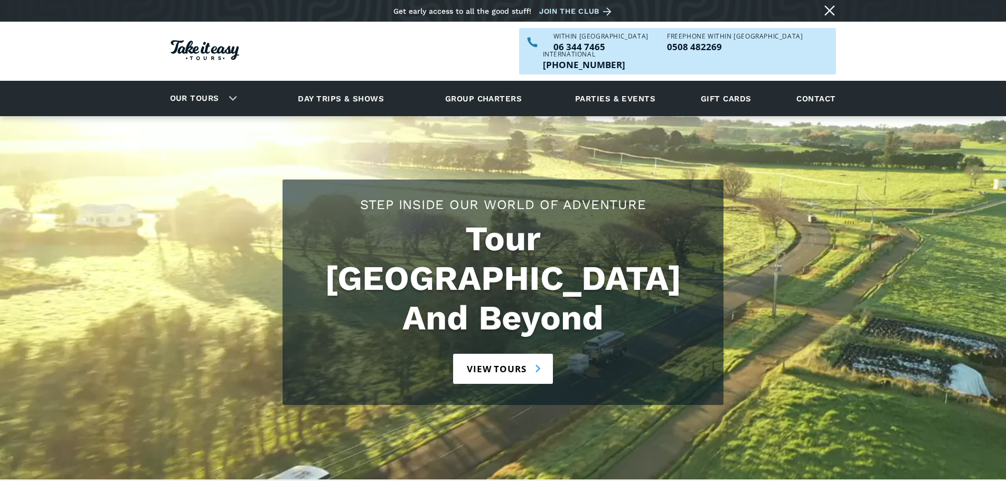 This screenshot has width=1006, height=481. I want to click on a: Join the club, so click(577, 11).